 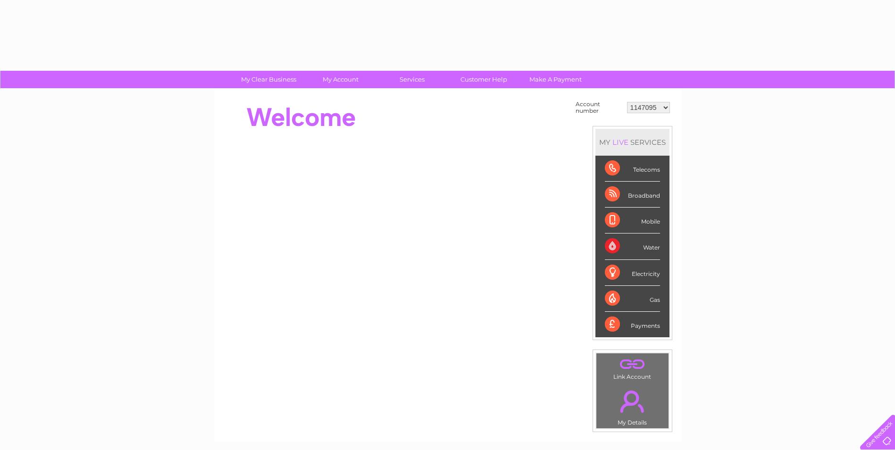 What do you see at coordinates (412, 79) in the screenshot?
I see `a: Services` at bounding box center [412, 79].